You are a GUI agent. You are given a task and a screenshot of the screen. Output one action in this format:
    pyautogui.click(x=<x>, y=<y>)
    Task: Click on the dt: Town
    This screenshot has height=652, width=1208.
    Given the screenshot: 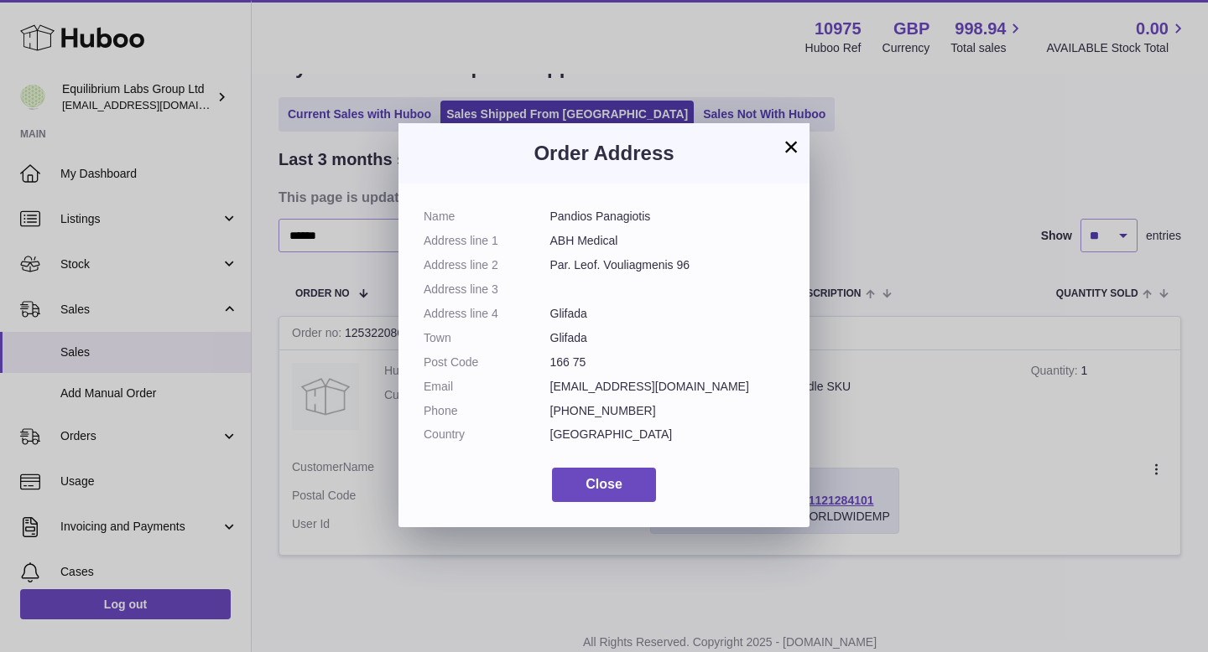 What is the action you would take?
    pyautogui.click(x=486, y=338)
    